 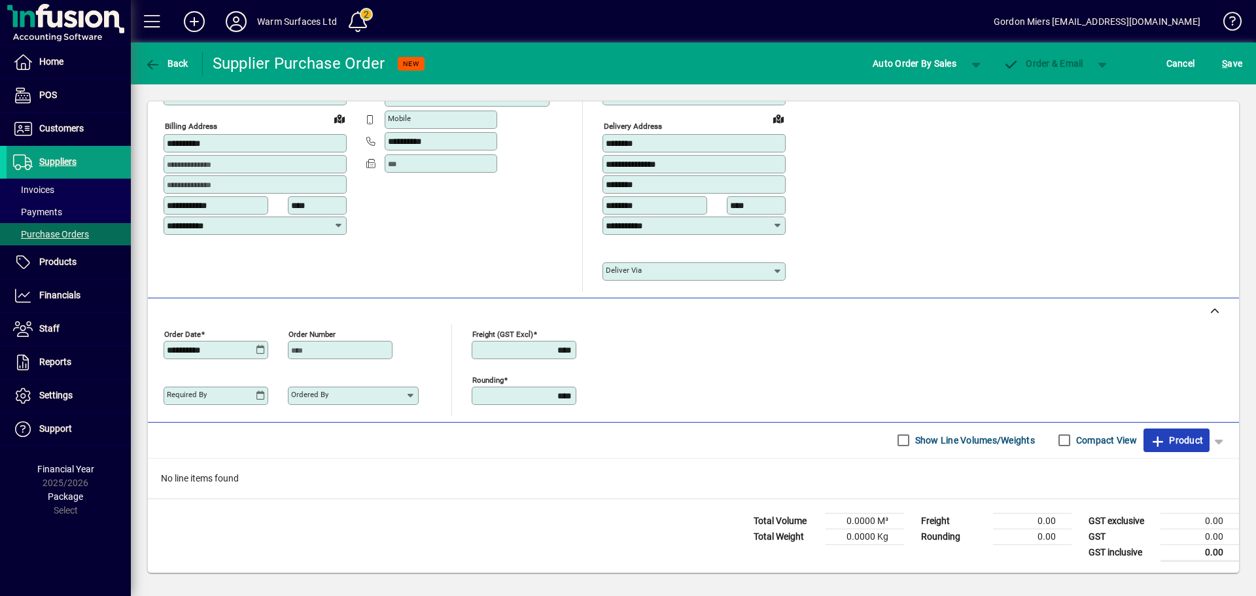 I want to click on mat-label: Required by, so click(x=186, y=395).